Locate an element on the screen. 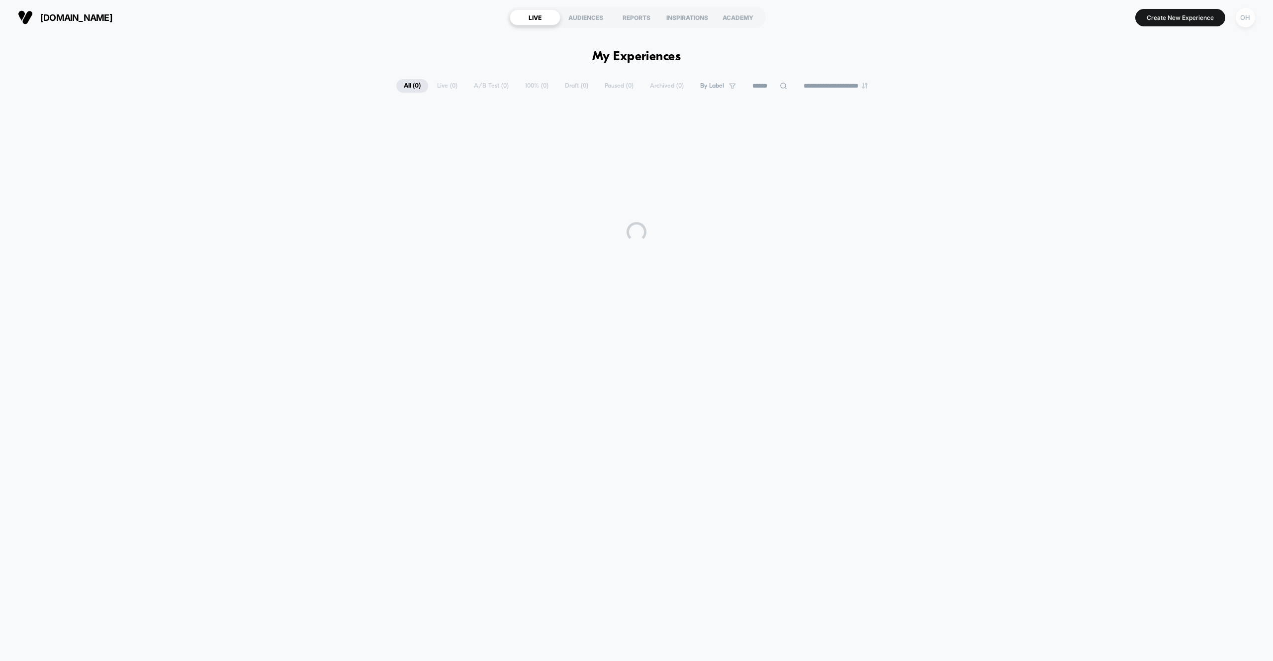 This screenshot has width=1273, height=661. img: end is located at coordinates (865, 86).